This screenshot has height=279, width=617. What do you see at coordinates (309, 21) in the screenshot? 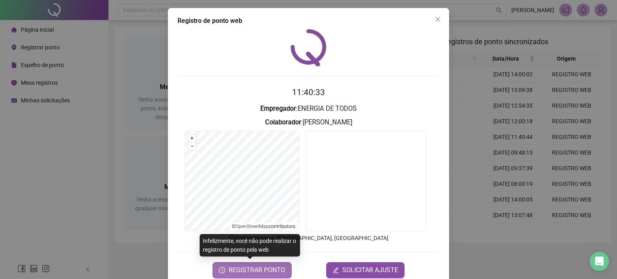
I see `div: Registro de ponto web` at bounding box center [309, 21].